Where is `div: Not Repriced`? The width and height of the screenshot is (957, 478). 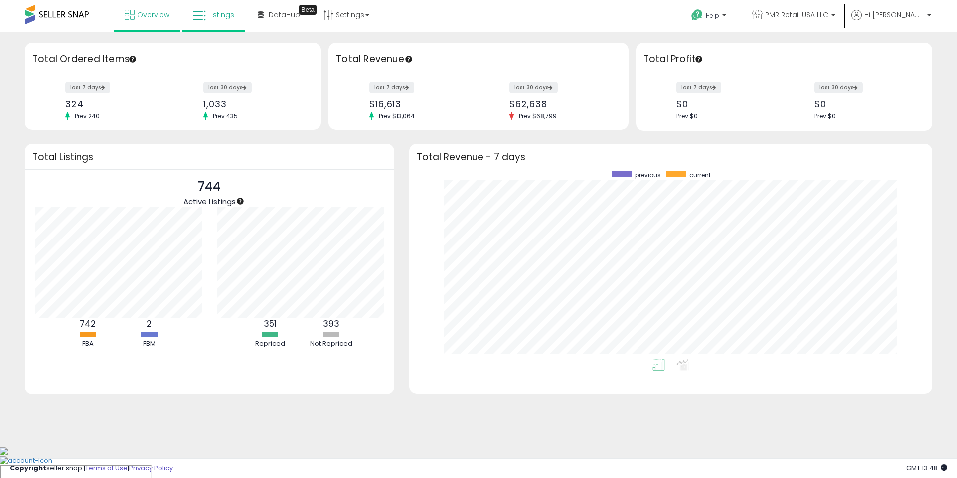 div: Not Repriced is located at coordinates (332, 344).